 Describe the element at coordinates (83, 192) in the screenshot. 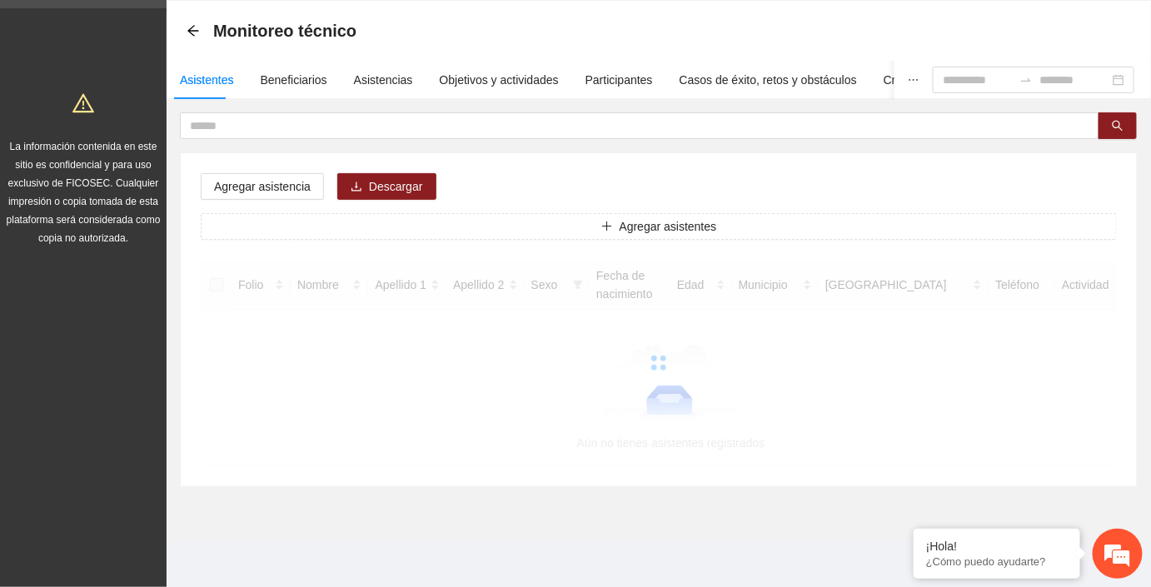

I see `span: La información contenida en este sitio es confidencial y para uso exclusivo de FICOSEC. Cualquier...` at that location.